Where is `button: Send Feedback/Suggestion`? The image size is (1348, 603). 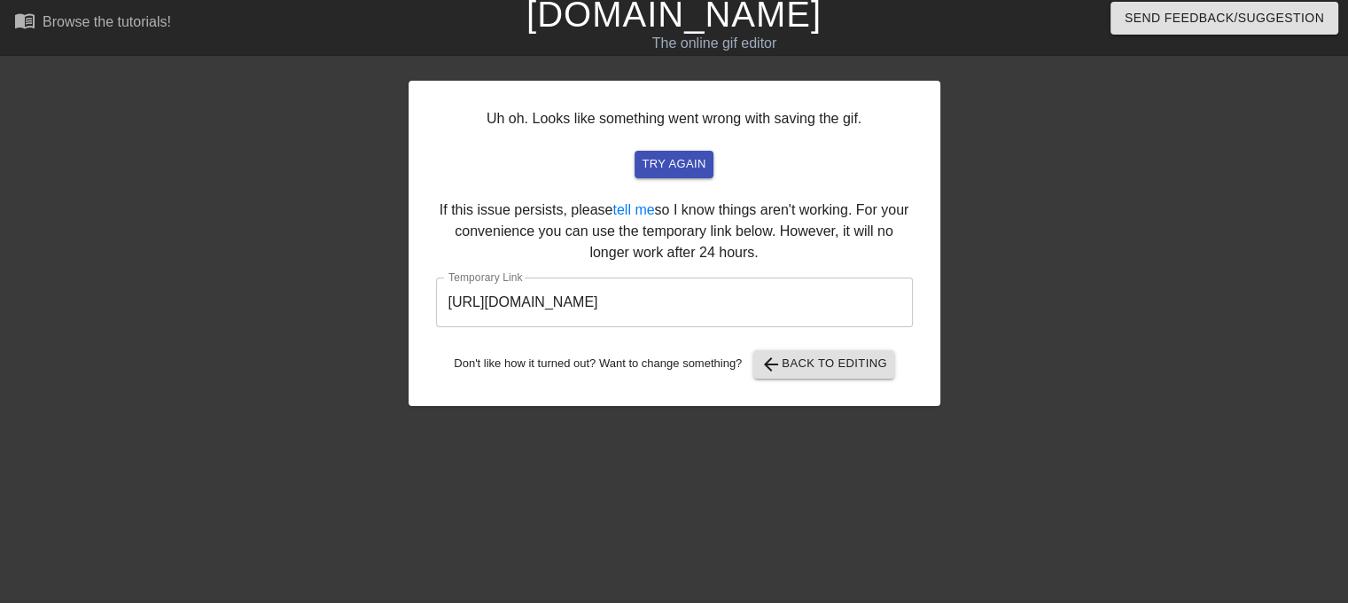 button: Send Feedback/Suggestion is located at coordinates (1224, 18).